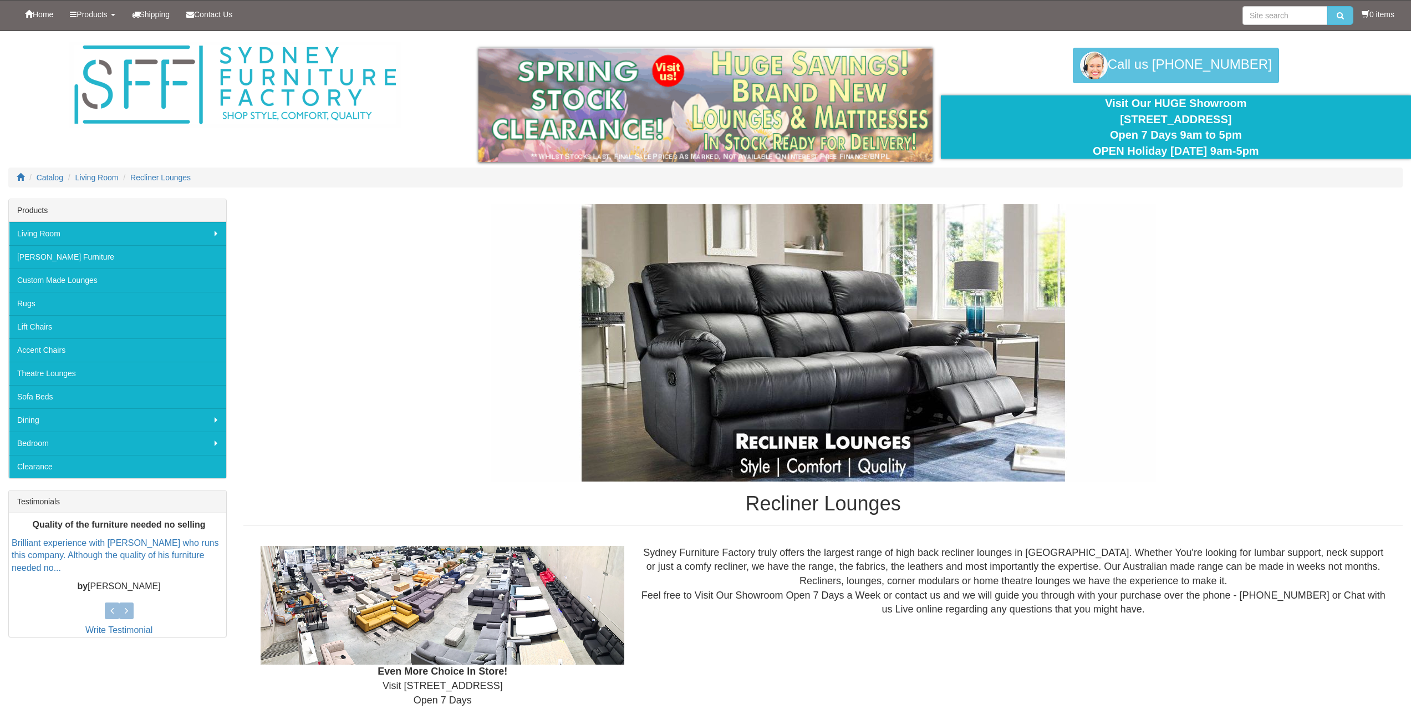 This screenshot has height=724, width=1411. I want to click on b: by, so click(82, 585).